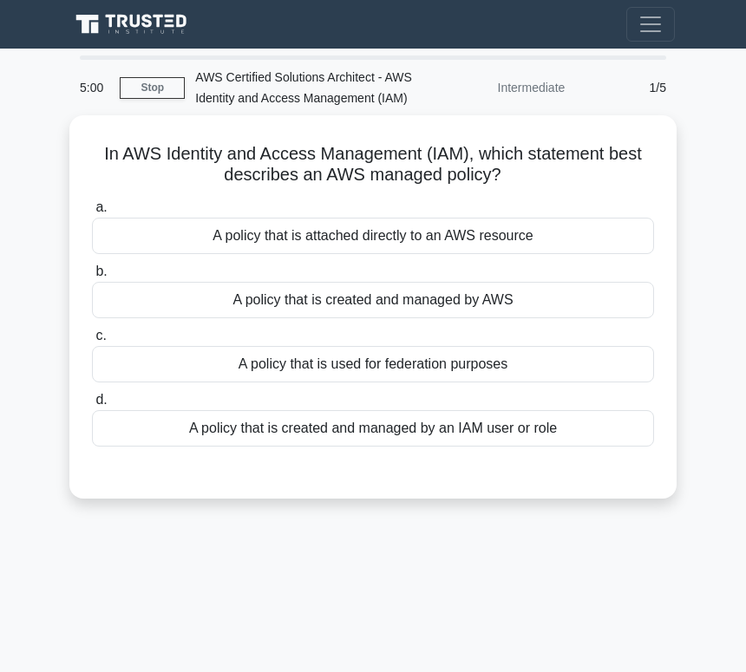 This screenshot has width=746, height=672. What do you see at coordinates (101, 335) in the screenshot?
I see `span: c.` at bounding box center [101, 335].